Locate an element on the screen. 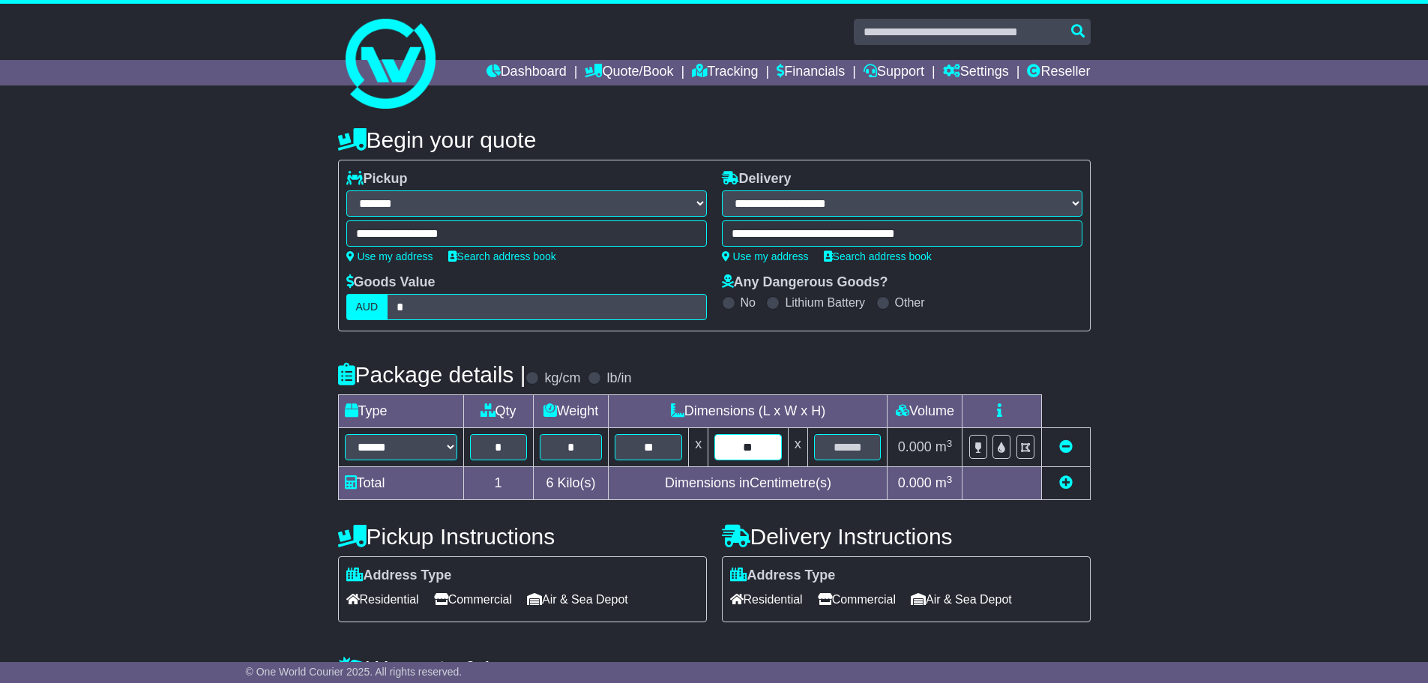 This screenshot has width=1428, height=683. label: Pickup is located at coordinates (377, 179).